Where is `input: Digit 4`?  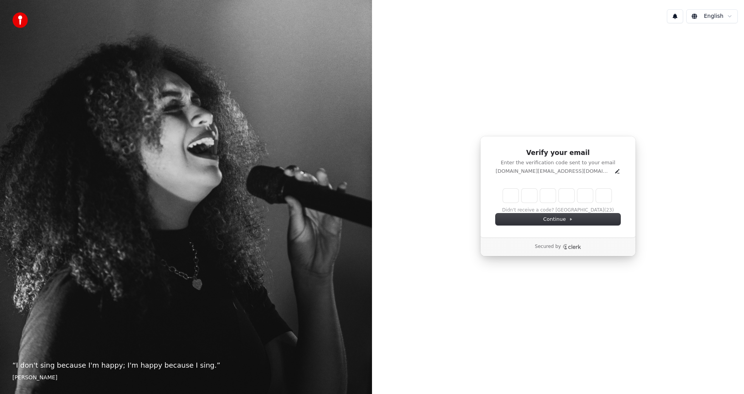
input: Digit 4 is located at coordinates (567, 196).